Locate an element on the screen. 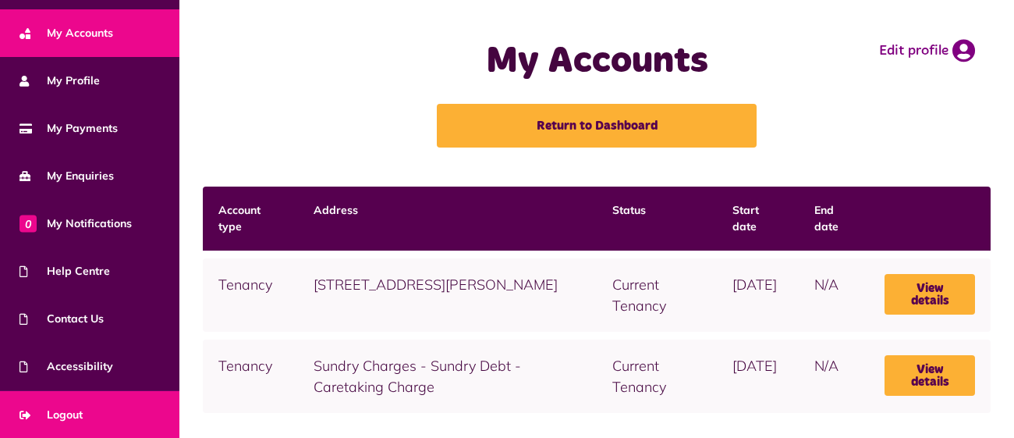 This screenshot has height=438, width=1014. td: Sundry Charges - Sundry Debt - Caretaking Charge is located at coordinates (448, 376).